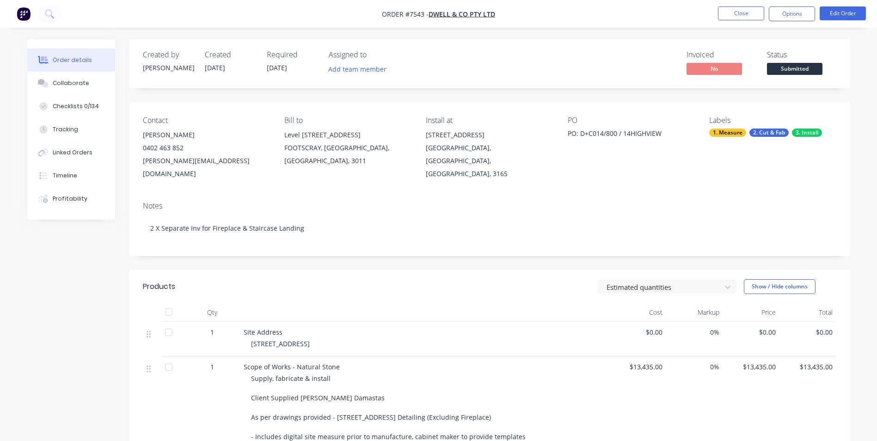 This screenshot has width=877, height=441. What do you see at coordinates (806, 133) in the screenshot?
I see `div: 3. Install` at bounding box center [806, 133].